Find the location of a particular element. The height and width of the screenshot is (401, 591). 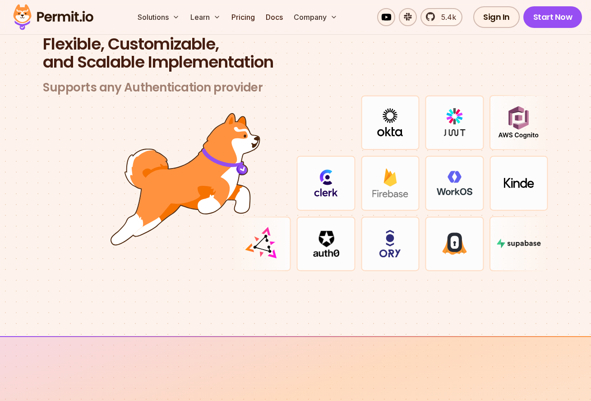

a: Sign In is located at coordinates (496, 17).